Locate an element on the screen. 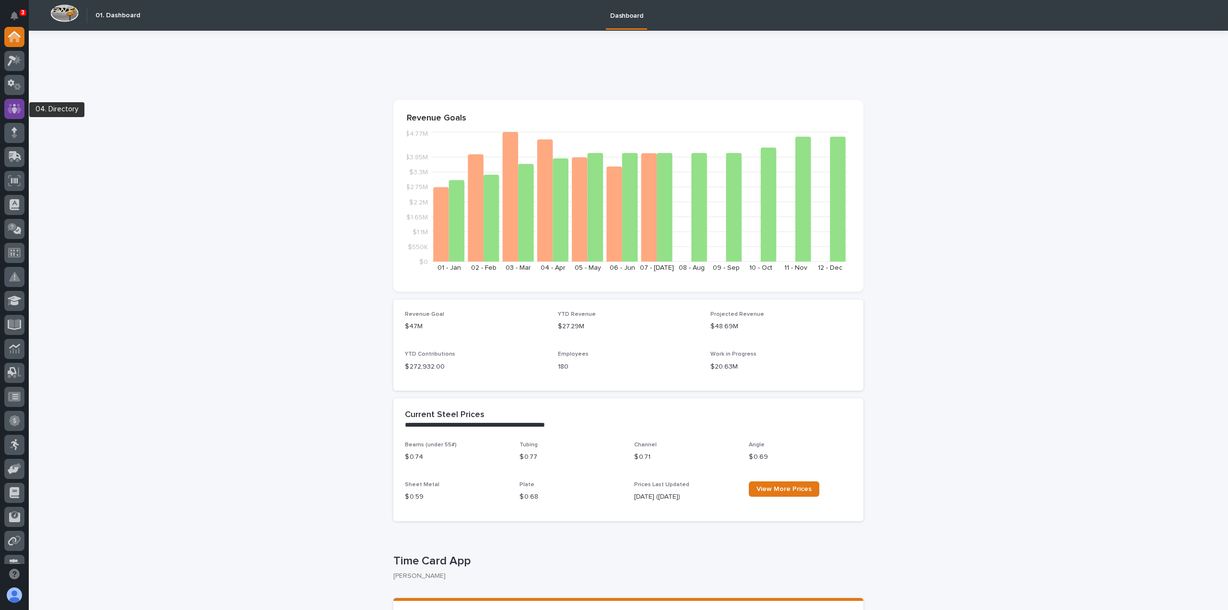 This screenshot has height=610, width=1228. p: $48.69M is located at coordinates (781, 326).